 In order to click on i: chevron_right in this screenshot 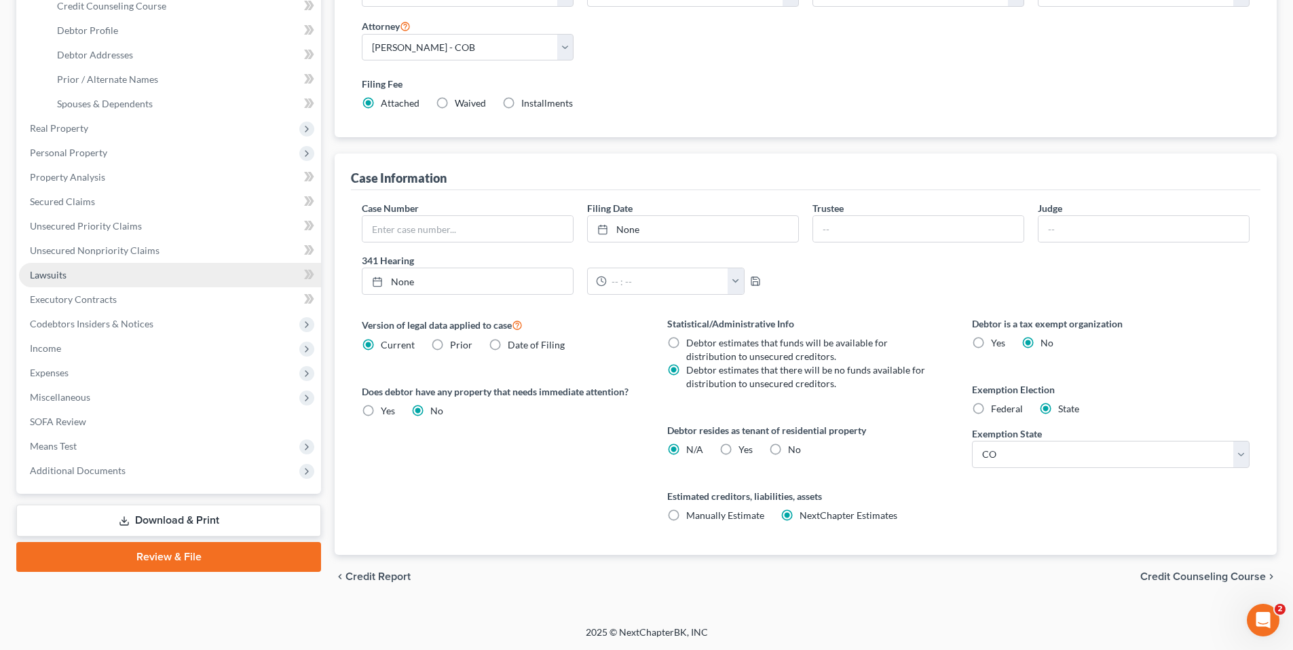, I will do `click(1271, 576)`.